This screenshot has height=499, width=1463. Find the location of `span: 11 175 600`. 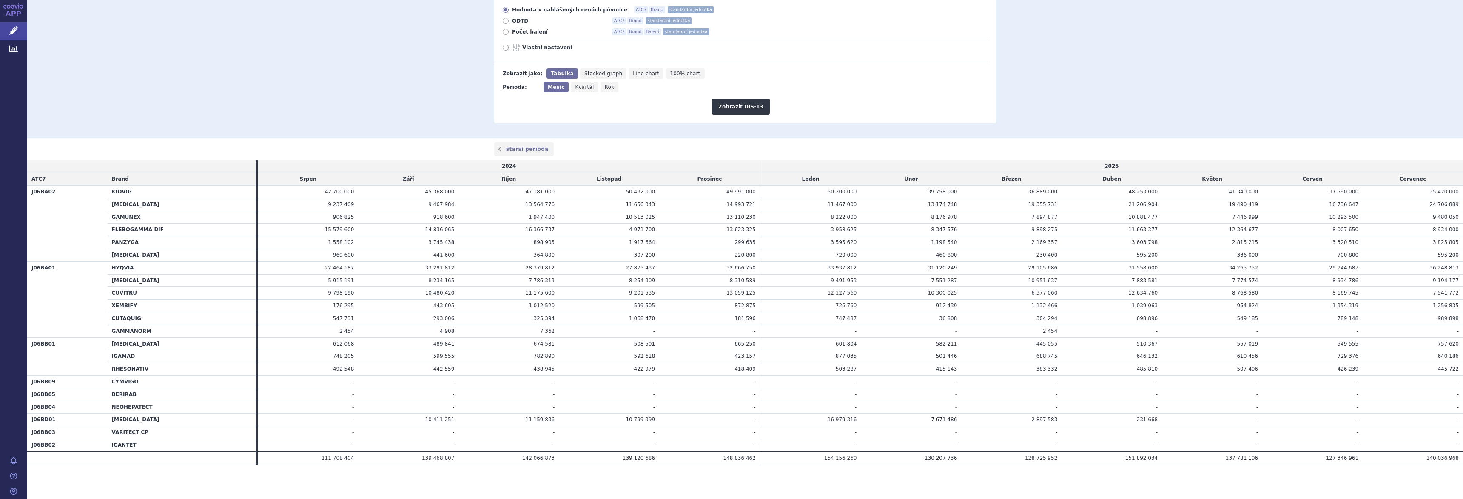

span: 11 175 600 is located at coordinates (540, 293).